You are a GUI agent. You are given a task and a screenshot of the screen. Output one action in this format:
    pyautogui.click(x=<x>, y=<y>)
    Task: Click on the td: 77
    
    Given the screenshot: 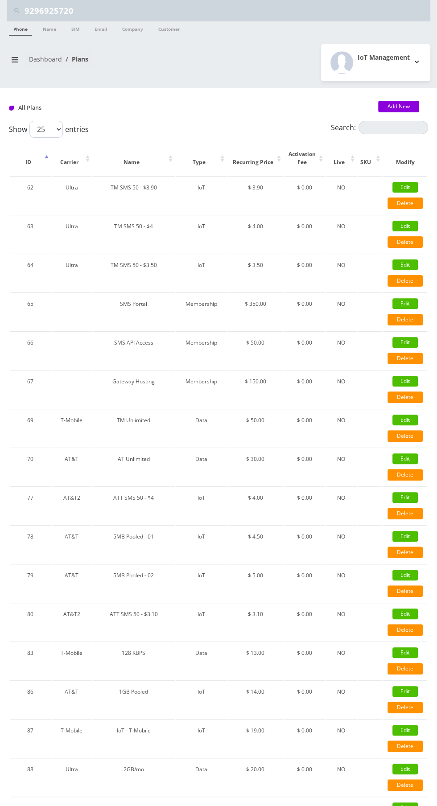 What is the action you would take?
    pyautogui.click(x=30, y=505)
    